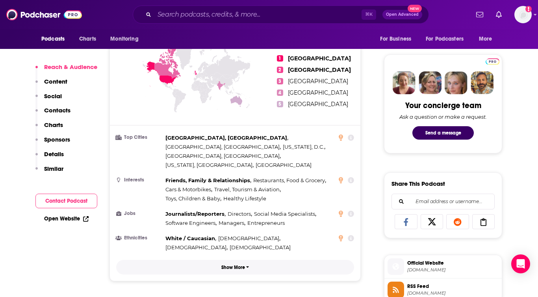  I want to click on a: Share on Facebook, so click(406, 222).